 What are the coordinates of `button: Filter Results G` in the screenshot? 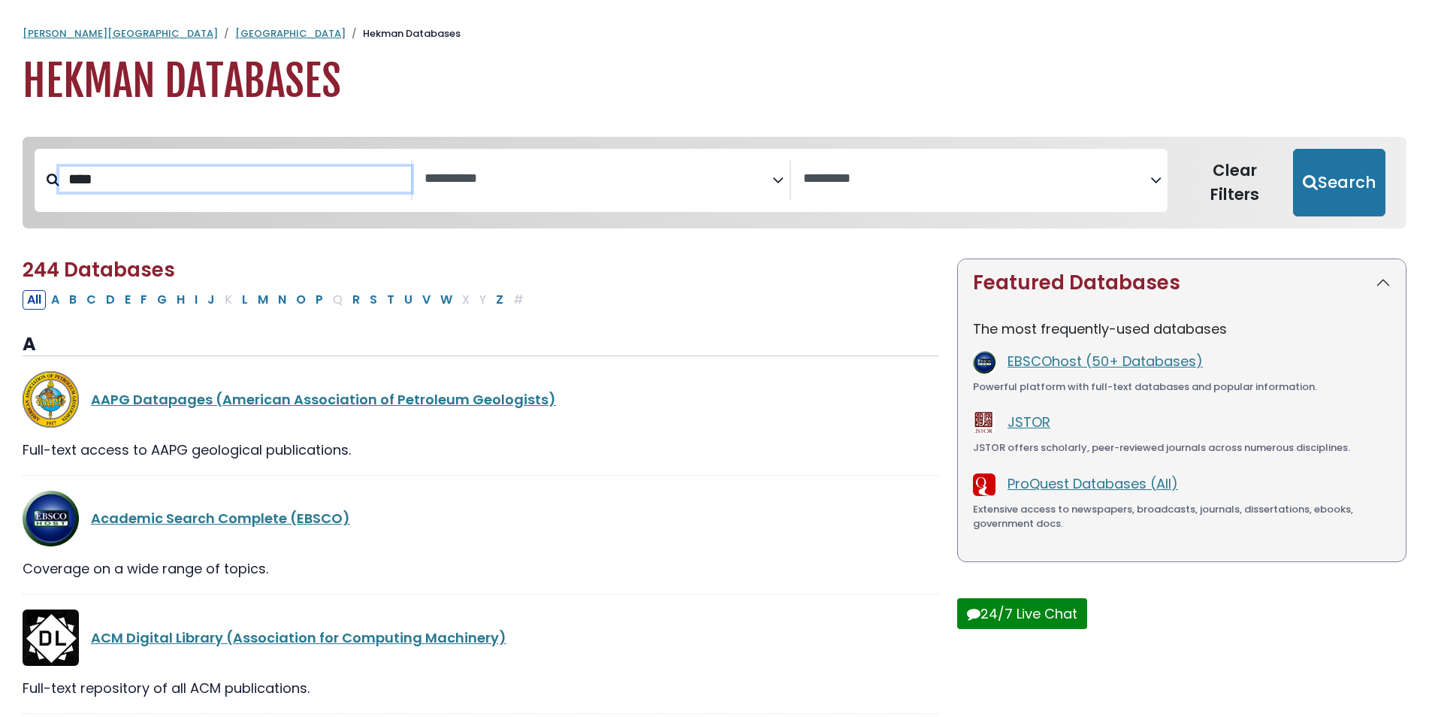 It's located at (161, 300).